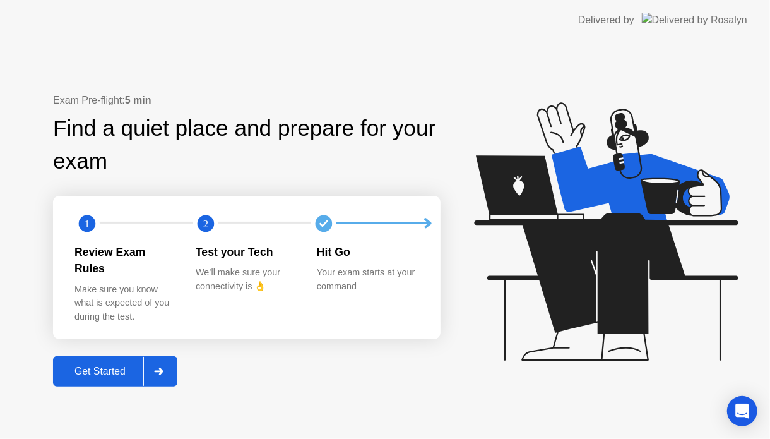 This screenshot has width=770, height=439. I want to click on div: Hit Go, so click(367, 252).